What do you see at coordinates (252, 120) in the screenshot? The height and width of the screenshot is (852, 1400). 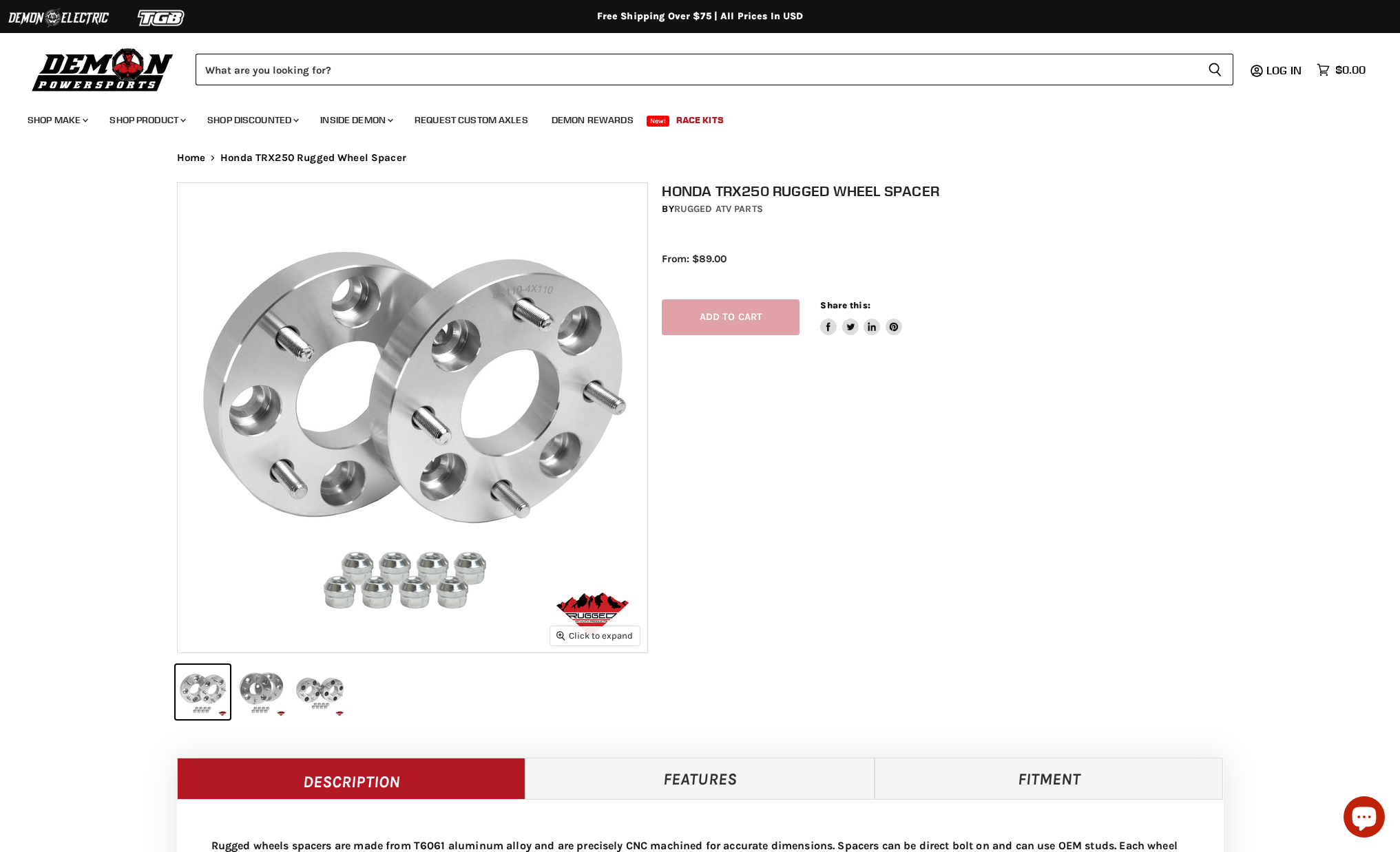 I see `a: Shop Discounted` at bounding box center [252, 120].